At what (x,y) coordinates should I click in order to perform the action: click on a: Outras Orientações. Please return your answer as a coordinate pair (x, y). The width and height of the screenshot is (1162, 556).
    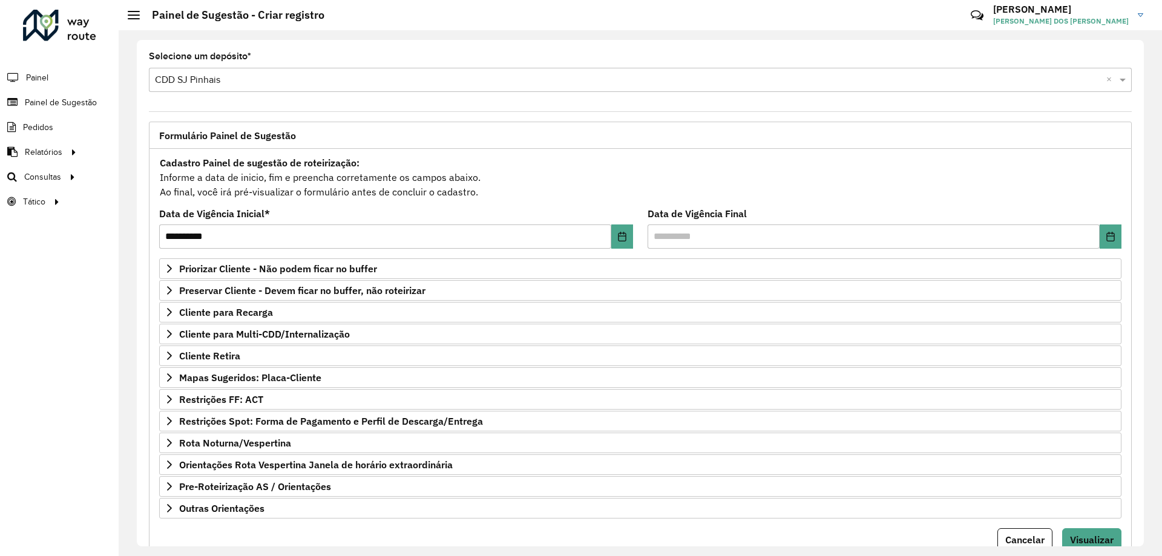
    Looking at the image, I should click on (640, 508).